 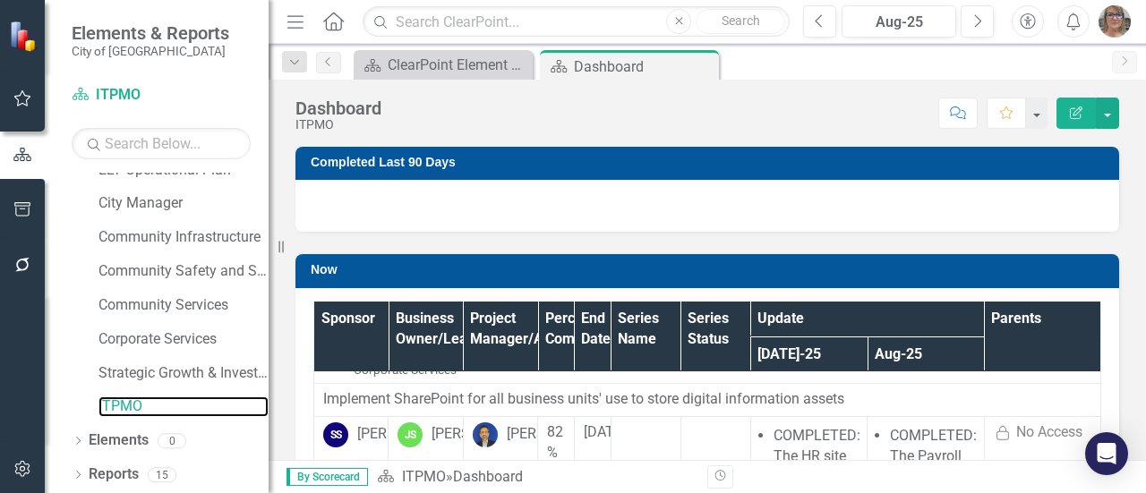 What do you see at coordinates (899, 22) in the screenshot?
I see `div: Aug-25` at bounding box center [899, 22].